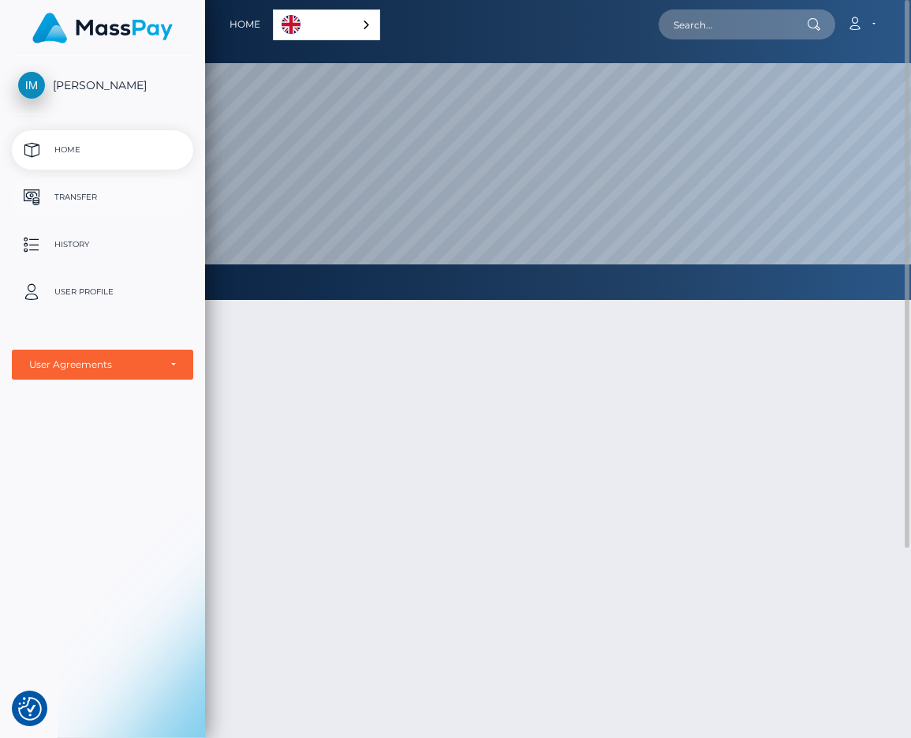 Image resolution: width=911 pixels, height=738 pixels. I want to click on a: English, so click(327, 24).